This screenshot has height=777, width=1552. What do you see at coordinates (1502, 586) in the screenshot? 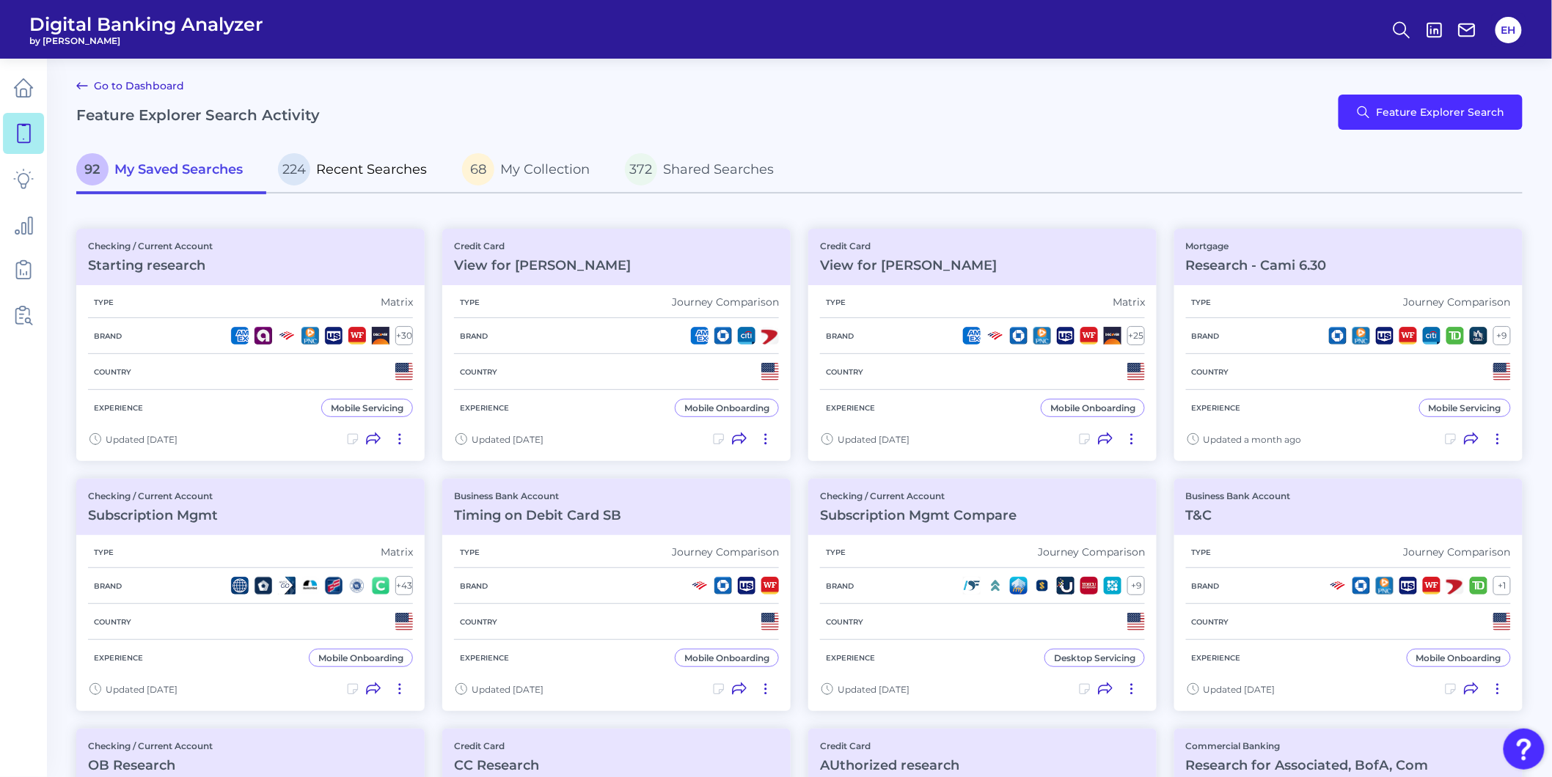
I see `div: + 1` at bounding box center [1502, 586].